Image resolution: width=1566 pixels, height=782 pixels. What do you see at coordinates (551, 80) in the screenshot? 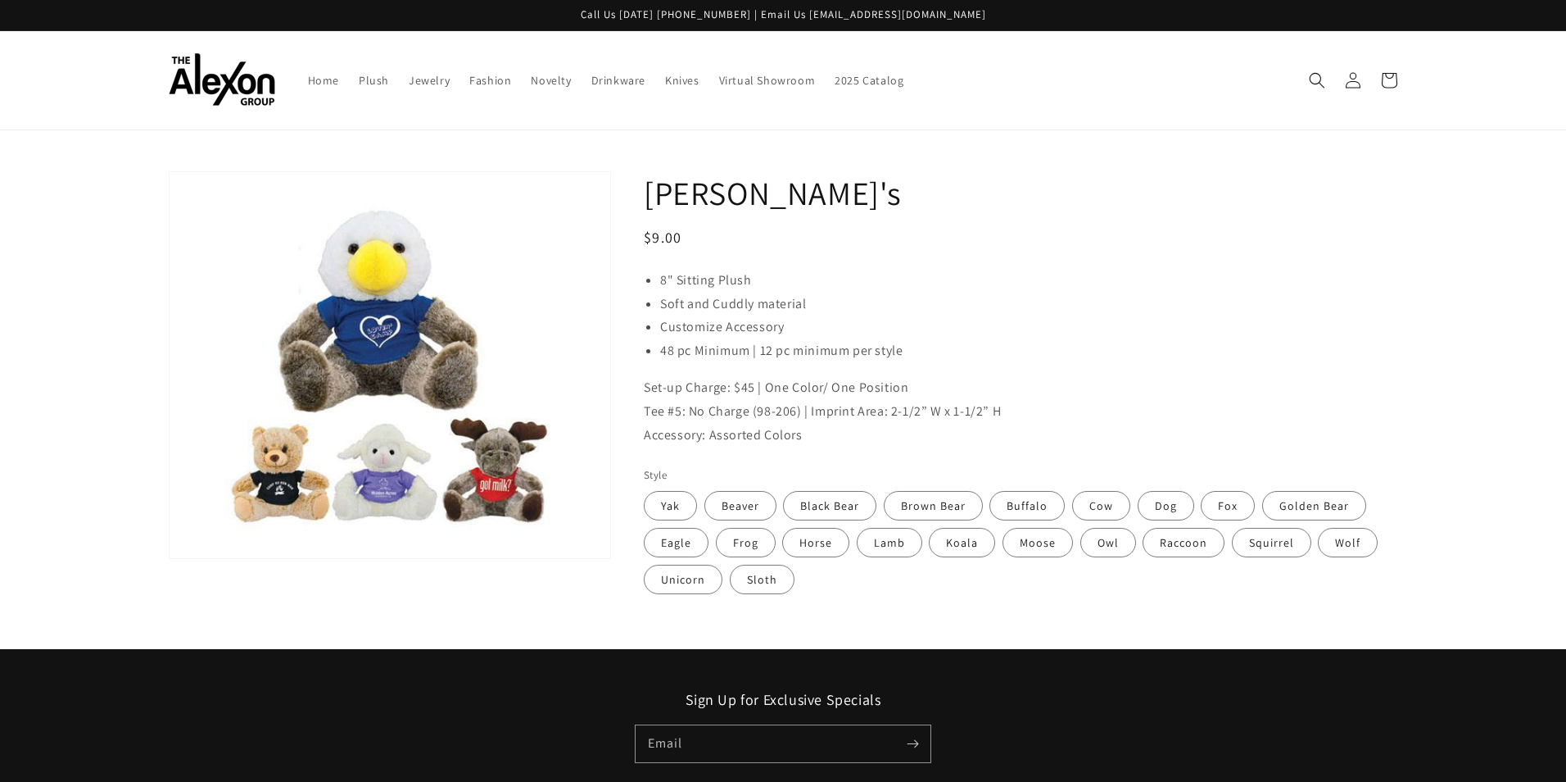
I see `span: Novelty` at bounding box center [551, 80].